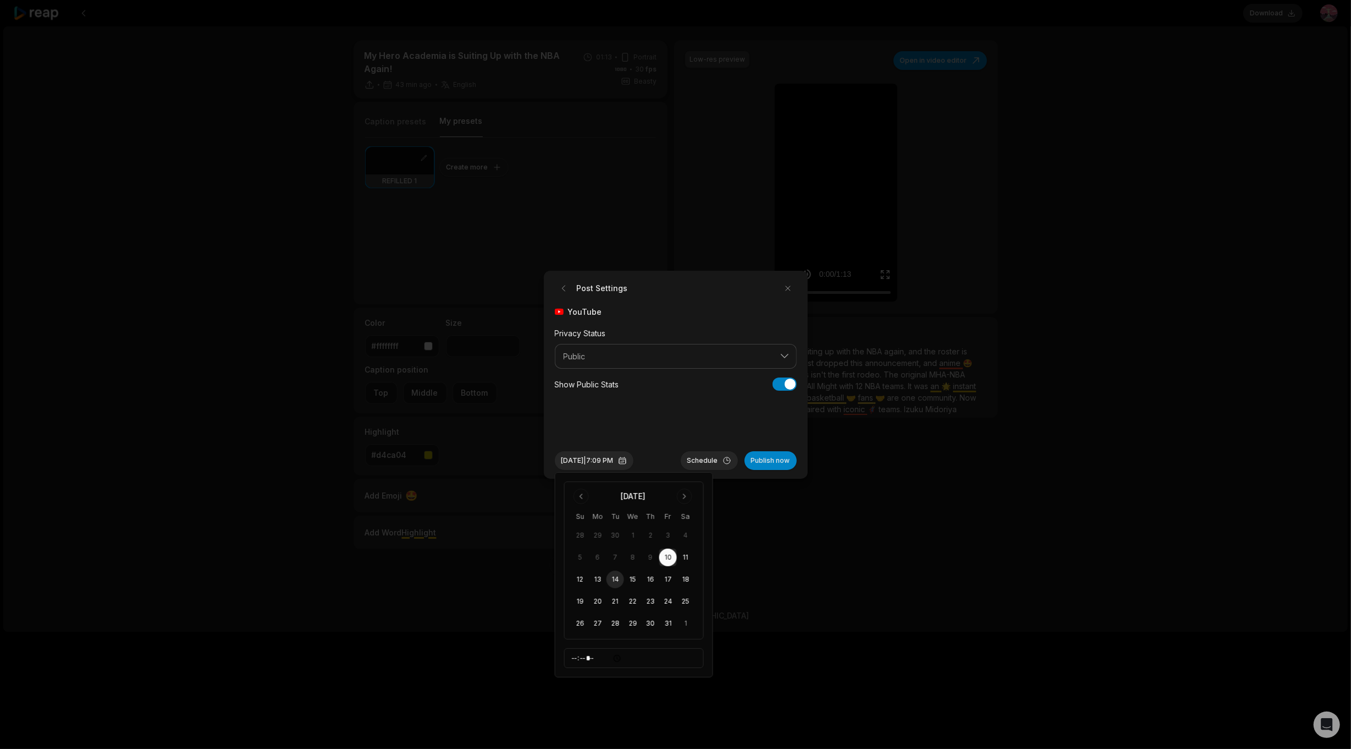  What do you see at coordinates (615, 516) in the screenshot?
I see `th: Tuesday` at bounding box center [615, 516].